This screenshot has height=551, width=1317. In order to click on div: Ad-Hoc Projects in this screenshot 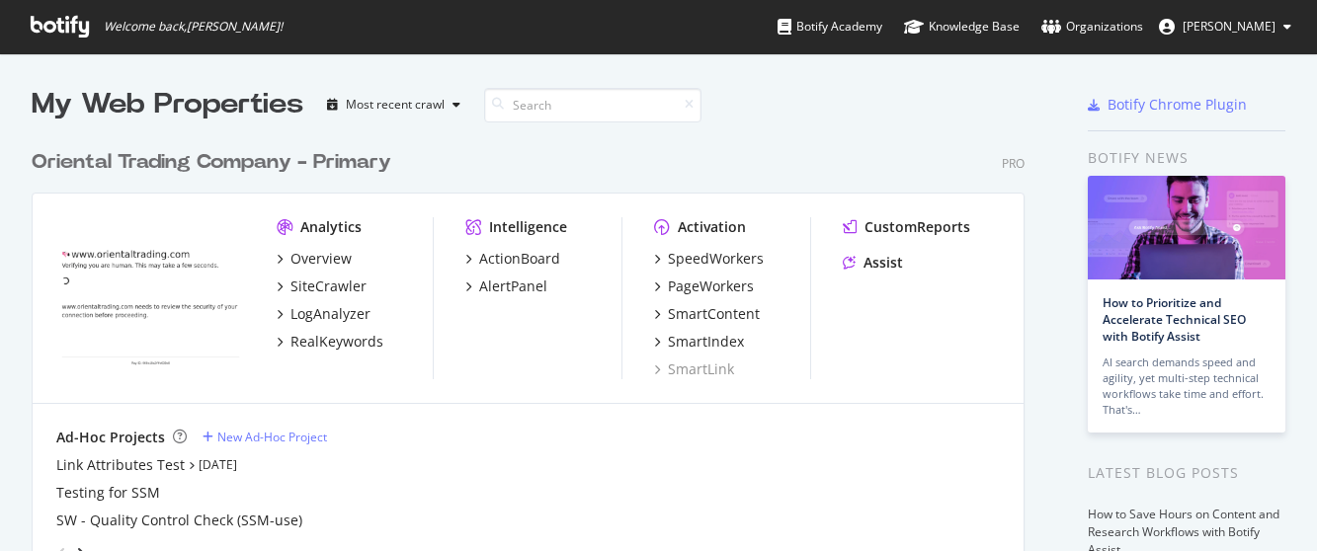, I will do `click(111, 438)`.